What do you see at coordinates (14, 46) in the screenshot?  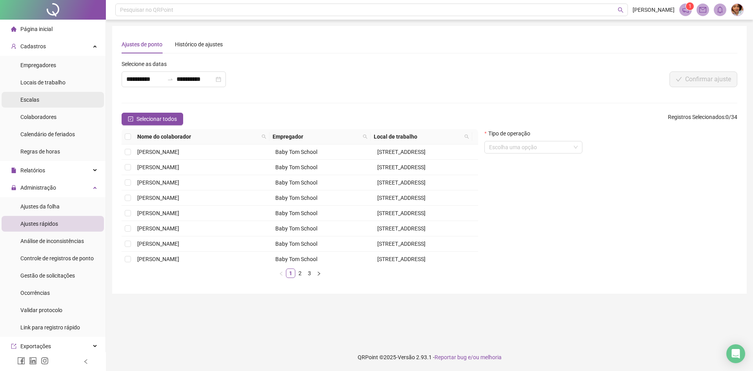 I see `span: user-add` at bounding box center [14, 46].